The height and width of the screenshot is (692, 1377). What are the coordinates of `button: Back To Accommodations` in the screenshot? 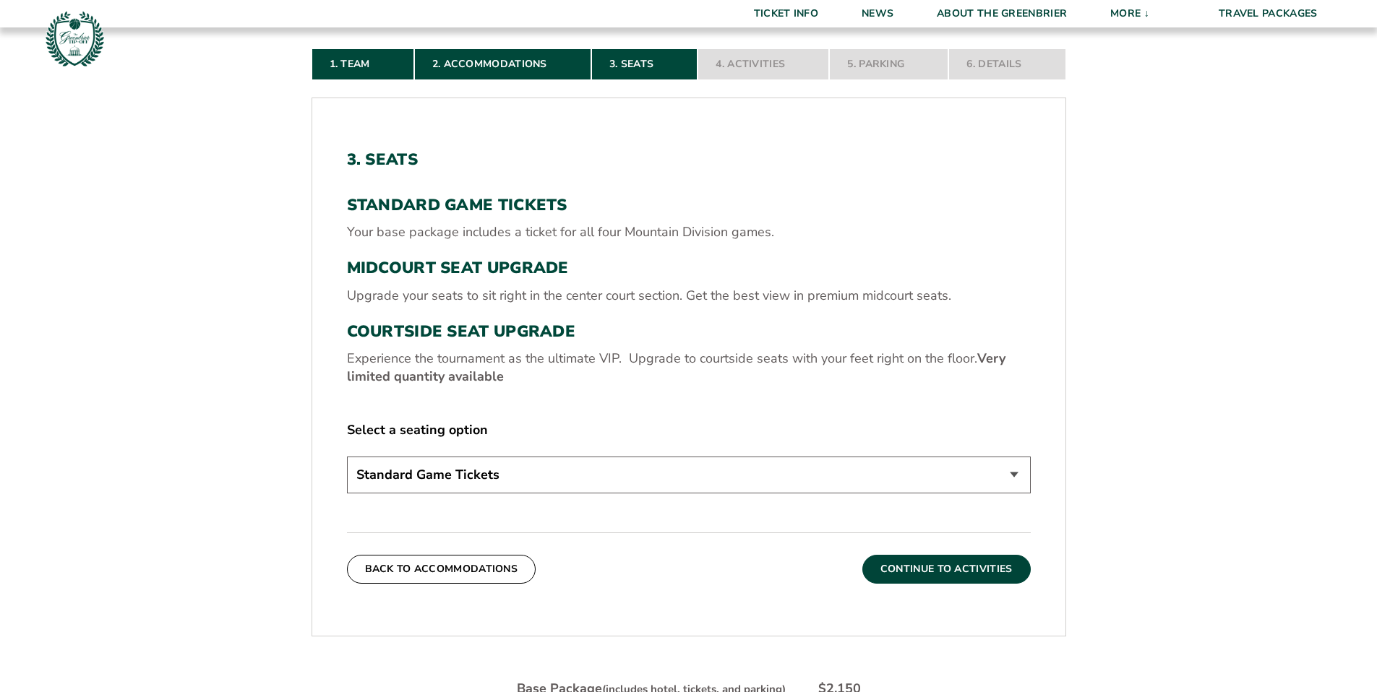 It's located at (441, 569).